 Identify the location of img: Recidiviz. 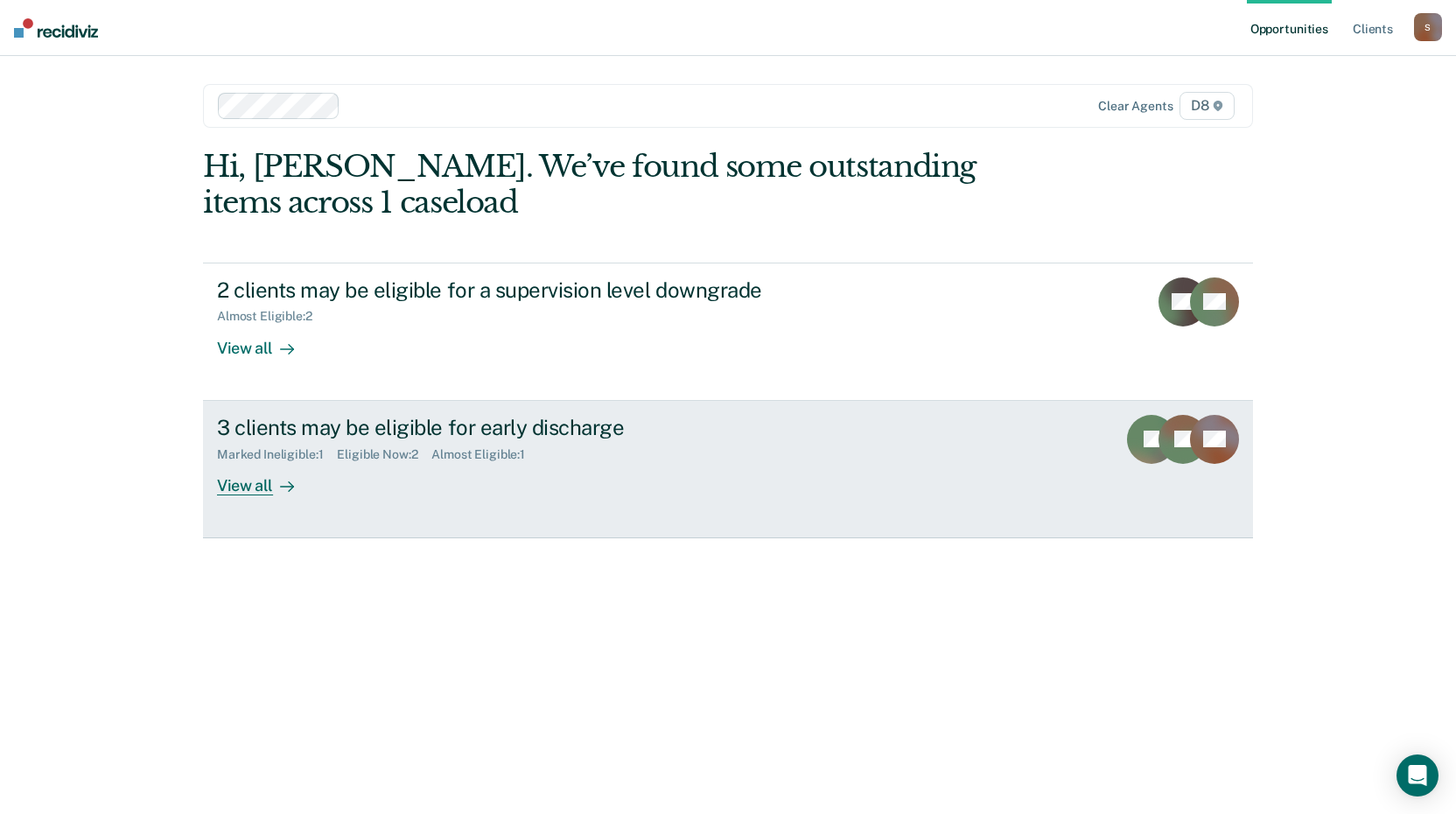
(56, 28).